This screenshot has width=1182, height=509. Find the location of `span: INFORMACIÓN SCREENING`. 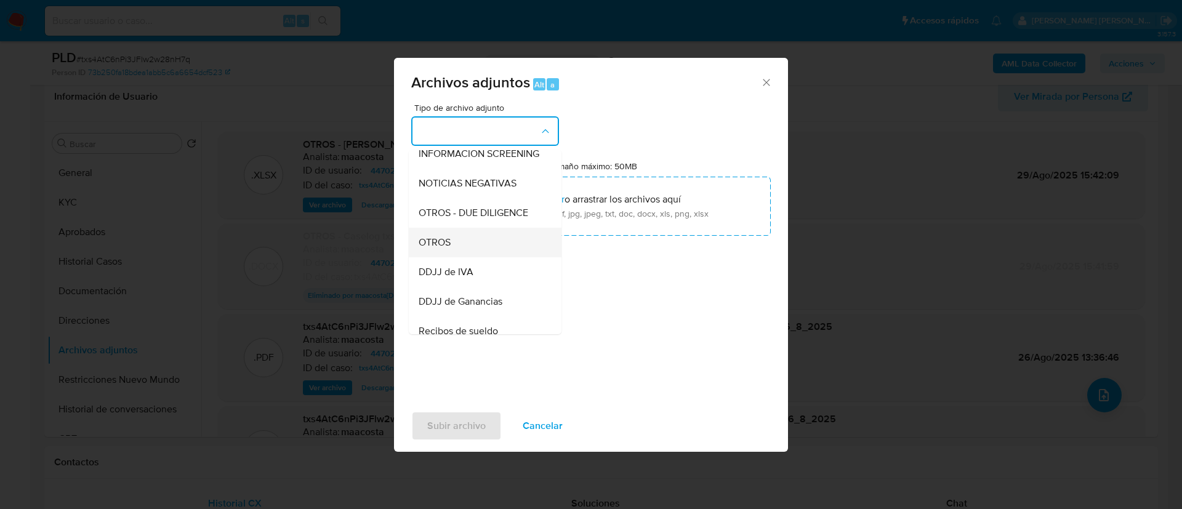

span: INFORMACIÓN SCREENING is located at coordinates (479, 154).